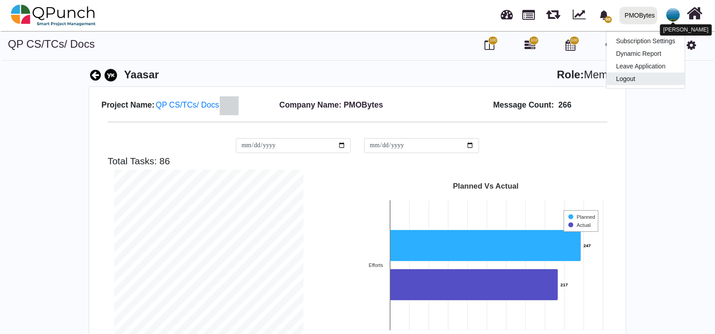 This screenshot has height=334, width=715. I want to click on h5: QP CS/TCs/ Docs, so click(187, 105).